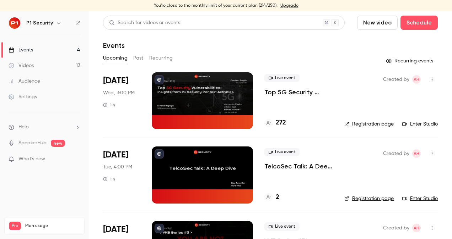 Image resolution: width=452 pixels, height=239 pixels. I want to click on span: new, so click(58, 143).